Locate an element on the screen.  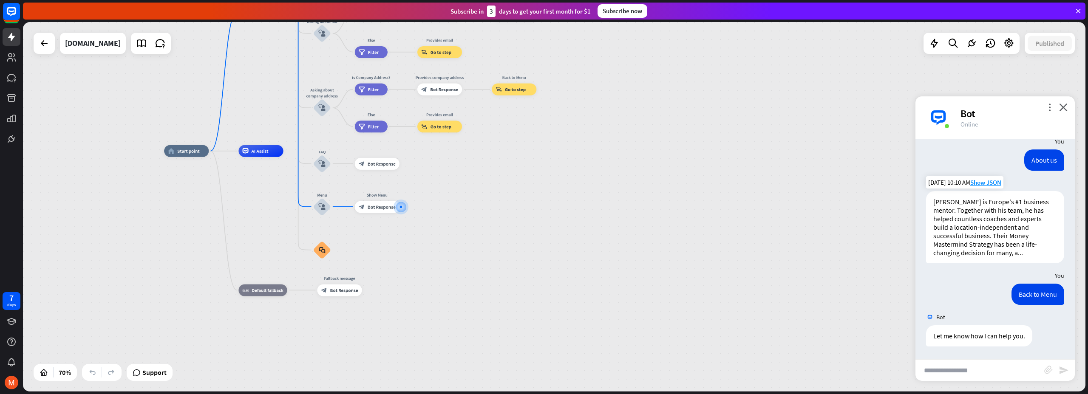
div: Let me know how I can help you. is located at coordinates (979, 336).